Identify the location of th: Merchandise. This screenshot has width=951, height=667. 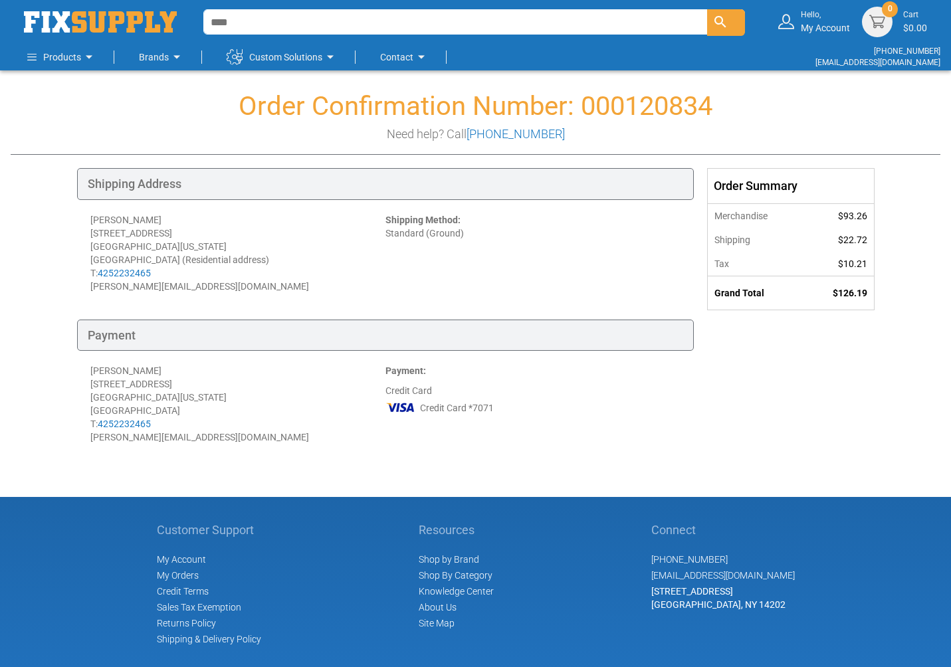
(756, 215).